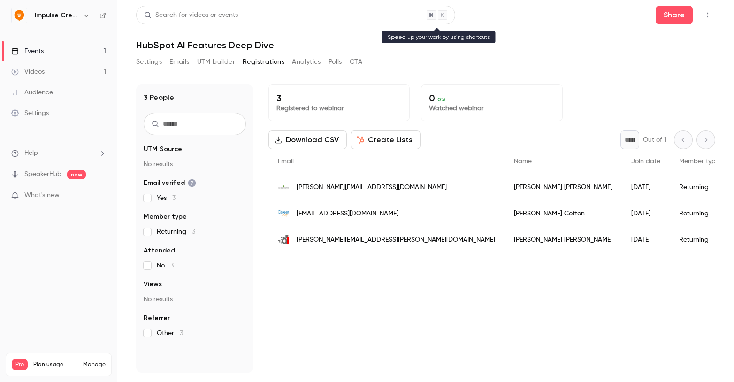 This screenshot has width=734, height=382. Describe the element at coordinates (646, 161) in the screenshot. I see `span: Join date` at that location.